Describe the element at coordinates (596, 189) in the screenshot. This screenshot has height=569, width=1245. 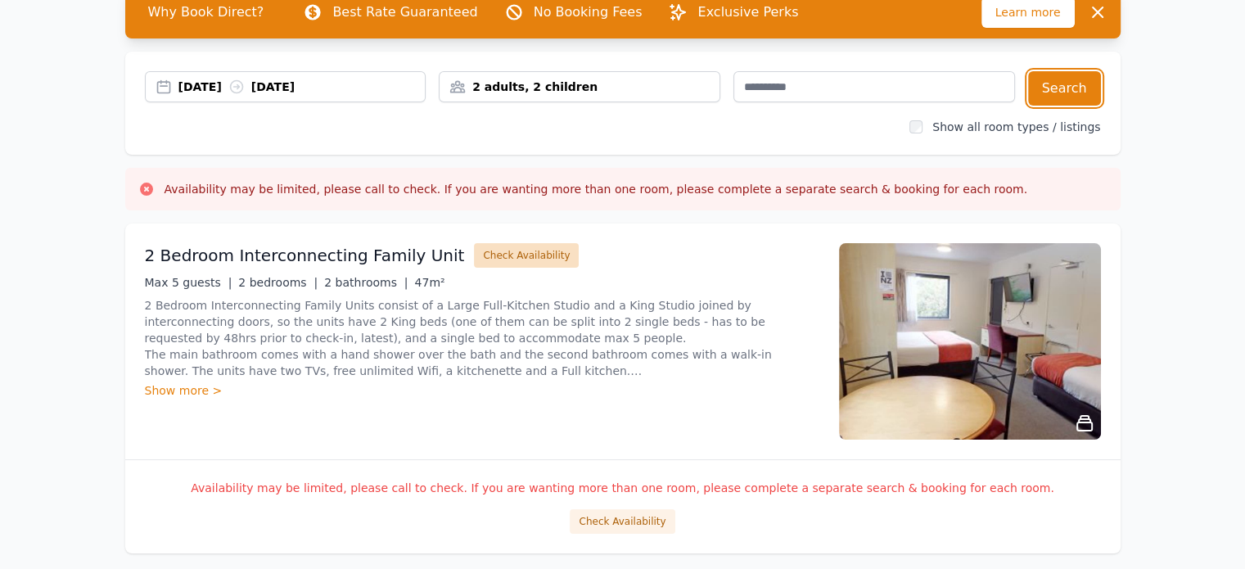
I see `h3: Availability may be limited, please call to check. If you are wanting more than one room, please ...` at that location.